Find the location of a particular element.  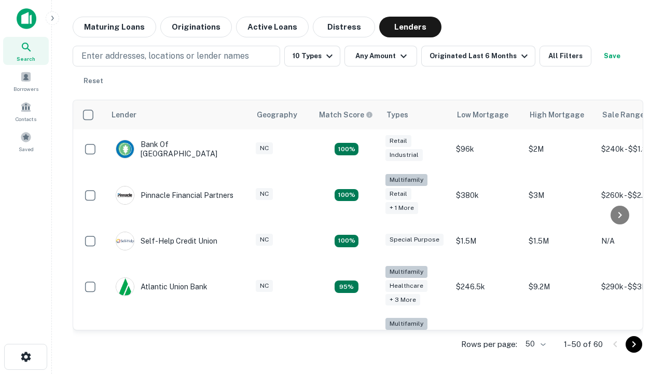

td: $3M is located at coordinates (560, 195).